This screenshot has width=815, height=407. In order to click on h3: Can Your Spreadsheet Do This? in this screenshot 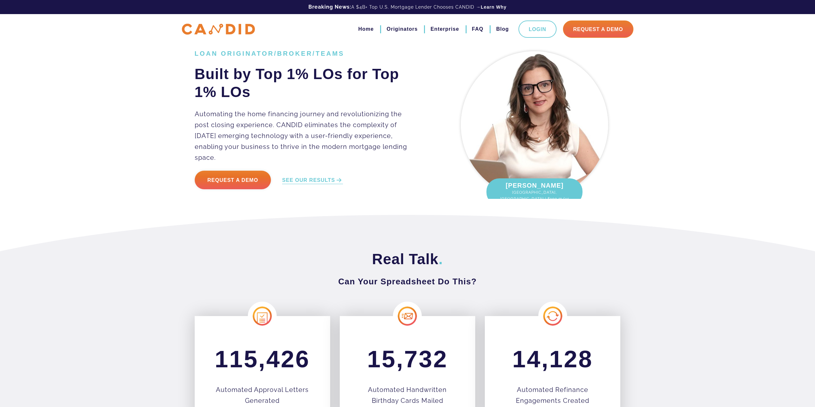, I will do `click(408, 282)`.